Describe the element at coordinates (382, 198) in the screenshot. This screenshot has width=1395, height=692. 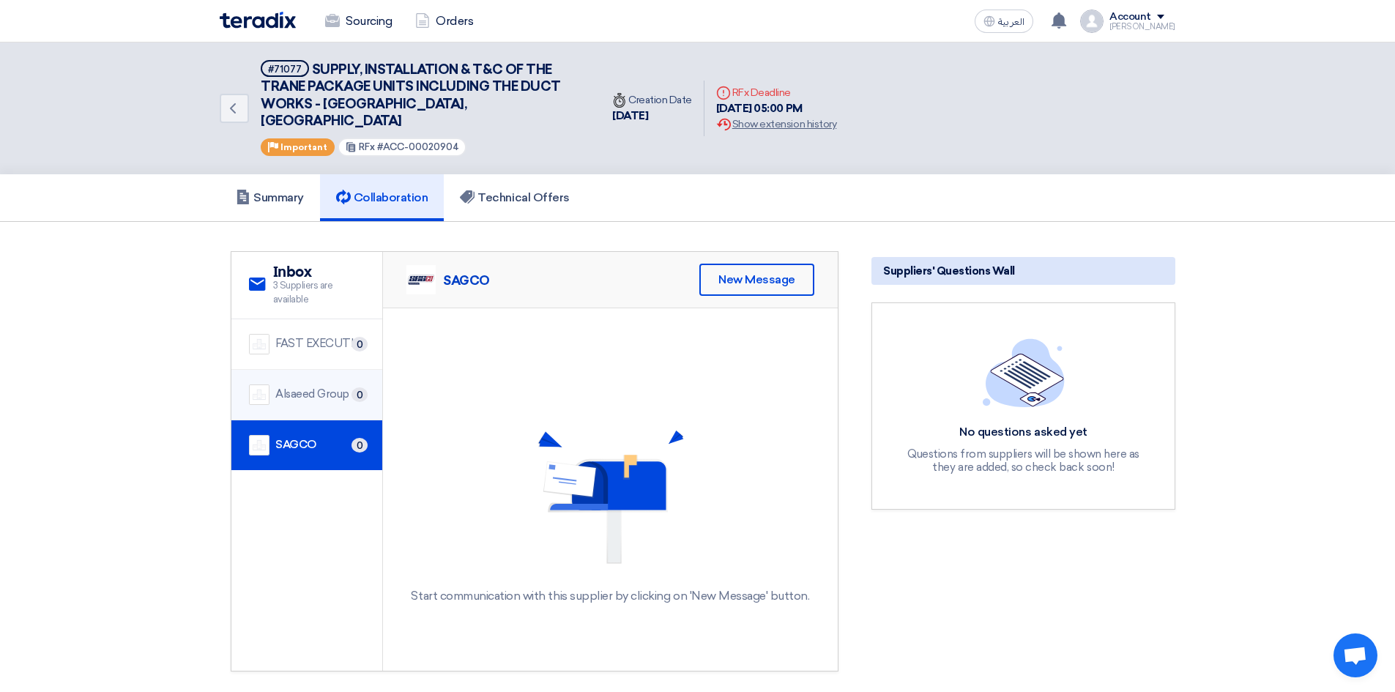
I see `h5: Collaboration` at that location.